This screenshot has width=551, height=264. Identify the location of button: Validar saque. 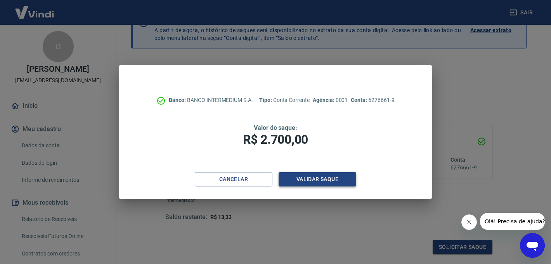
(317, 179).